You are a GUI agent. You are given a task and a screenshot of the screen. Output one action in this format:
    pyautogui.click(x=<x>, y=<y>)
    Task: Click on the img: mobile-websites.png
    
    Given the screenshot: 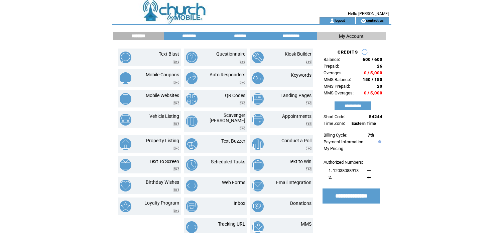 What is the action you would take?
    pyautogui.click(x=125, y=99)
    